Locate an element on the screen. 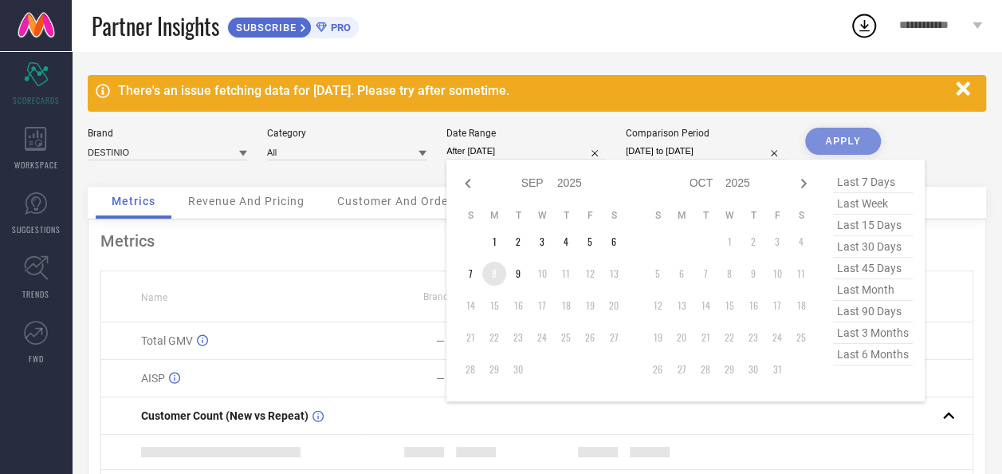 This screenshot has width=1002, height=474. td: Wed Sep 10 2025 is located at coordinates (542, 273).